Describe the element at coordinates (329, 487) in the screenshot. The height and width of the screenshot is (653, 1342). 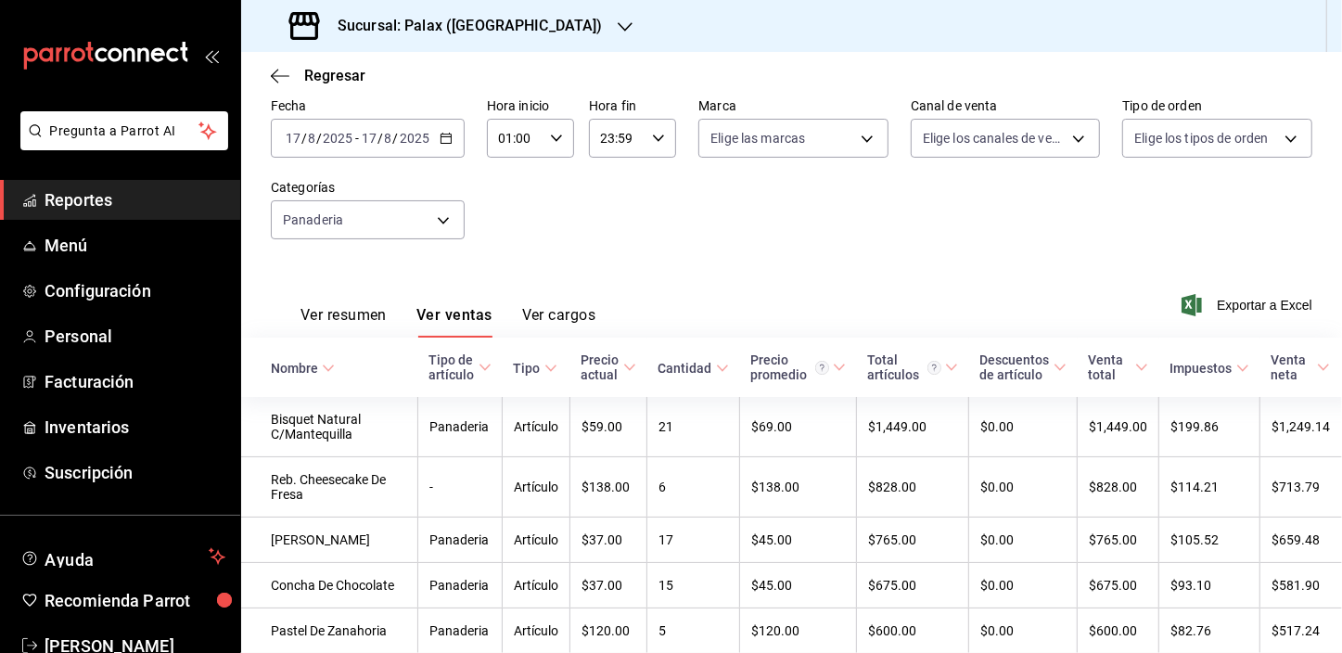
I see `td: Reb. Cheesecake De Fresa` at that location.